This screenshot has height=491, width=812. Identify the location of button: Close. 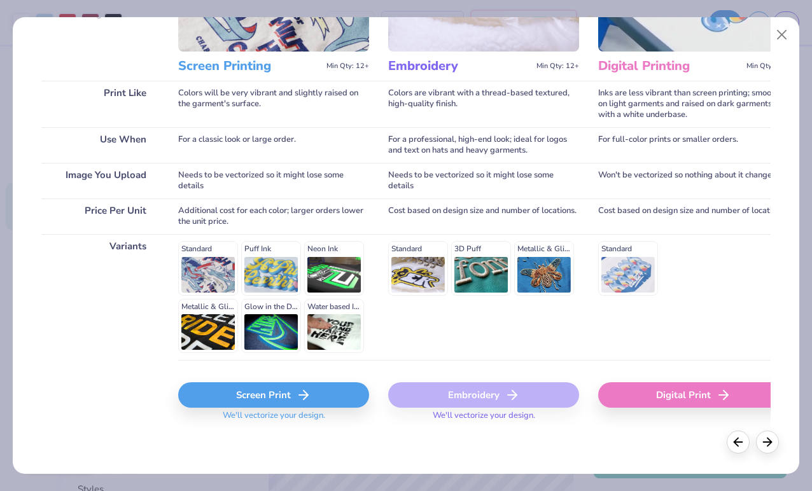
(782, 35).